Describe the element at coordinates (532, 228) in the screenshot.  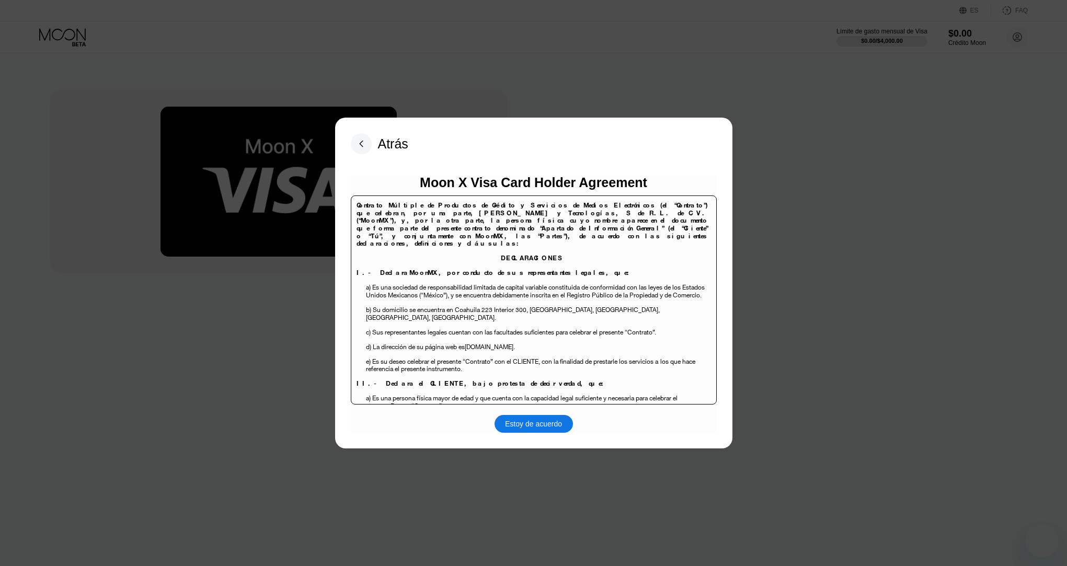
I see `span: y, por la otra parte, la persona física cuyo nombre aparece en el documento que forma parte del p...` at that location.